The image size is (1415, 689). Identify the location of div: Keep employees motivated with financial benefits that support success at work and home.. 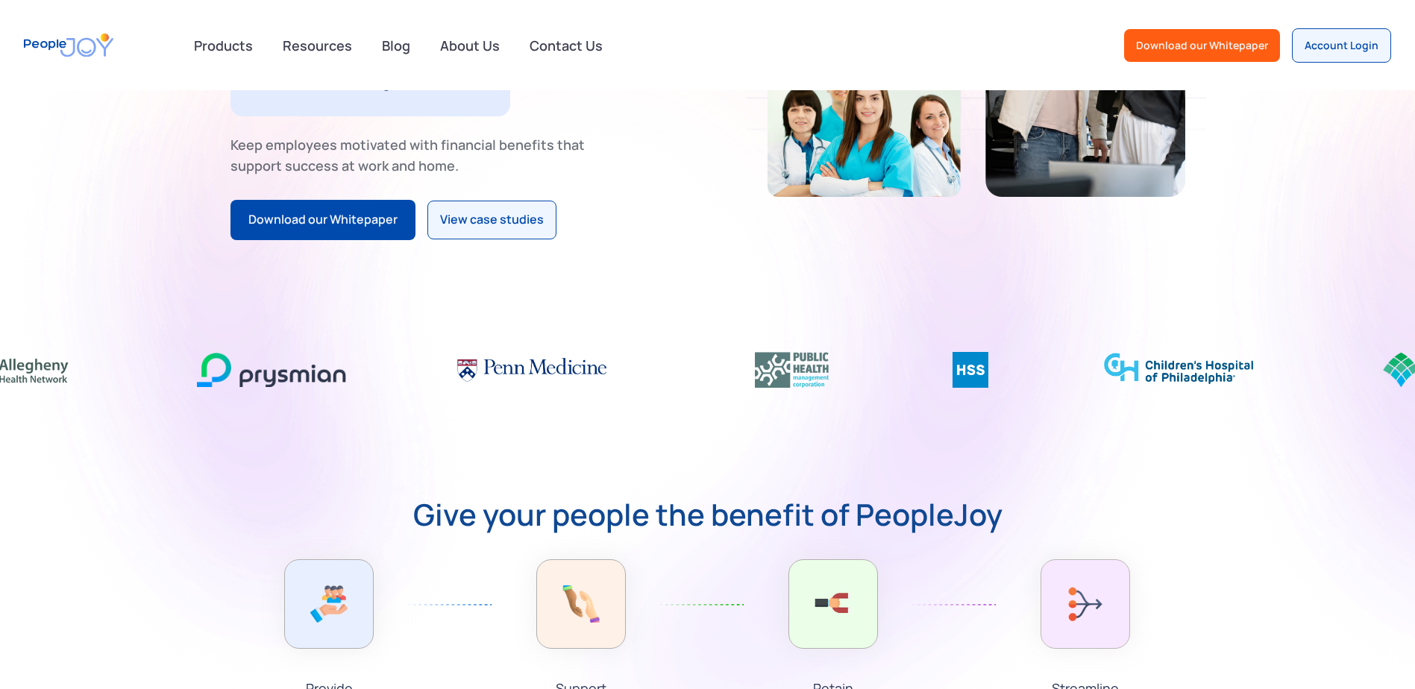
(414, 155).